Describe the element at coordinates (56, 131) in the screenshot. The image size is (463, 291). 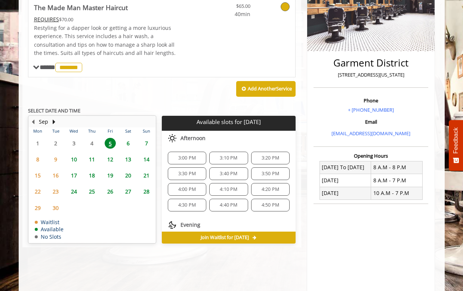
I see `th: Tue` at that location.